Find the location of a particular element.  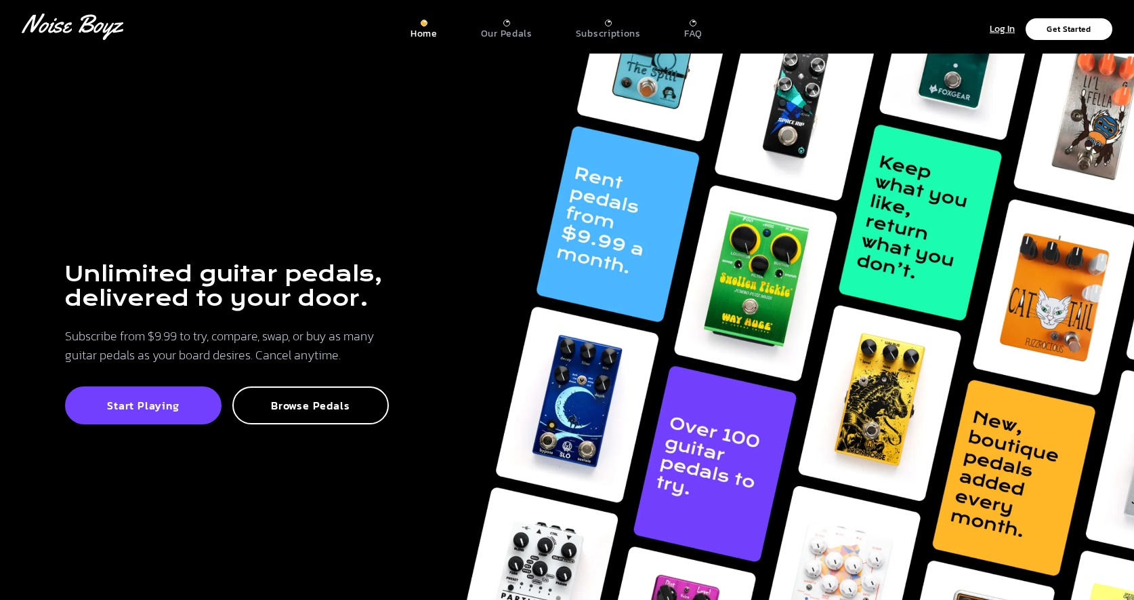

a: Home is located at coordinates (424, 27).